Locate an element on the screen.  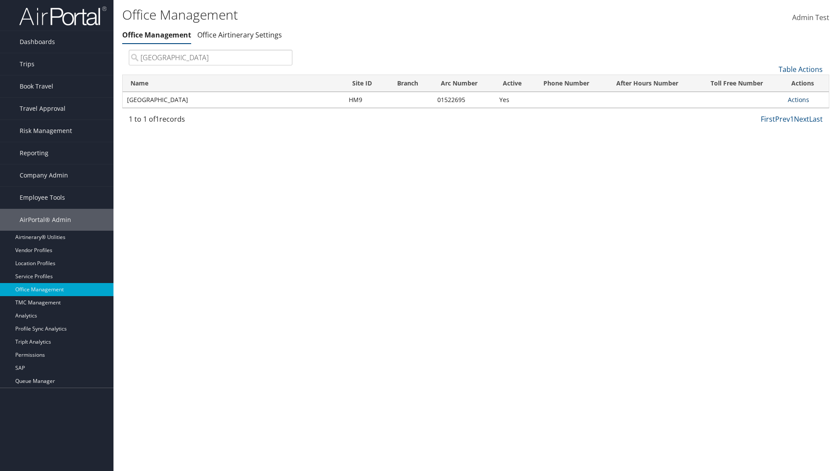
input: Search is located at coordinates (210, 58).